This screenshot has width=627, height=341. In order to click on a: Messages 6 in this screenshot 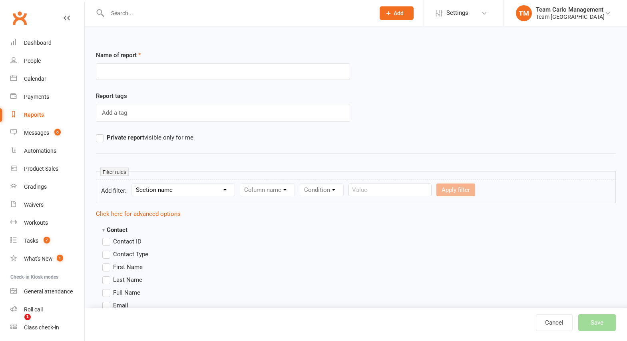, I will do `click(47, 133)`.